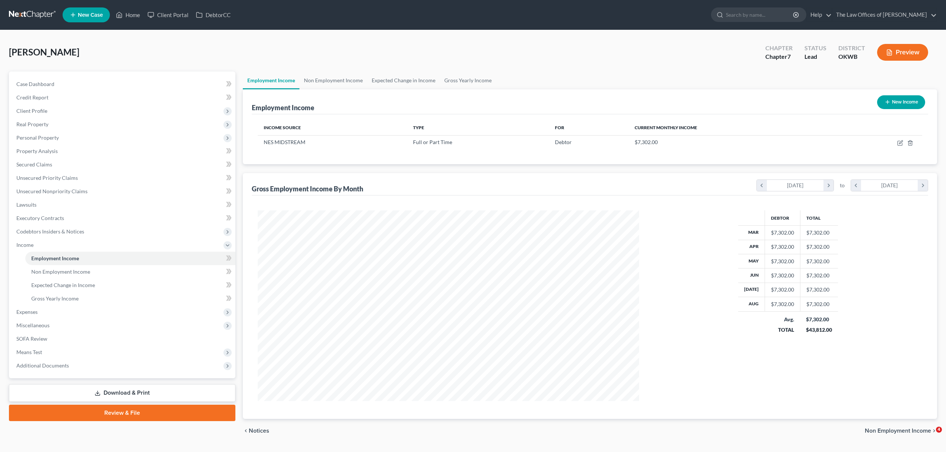 Image resolution: width=946 pixels, height=452 pixels. I want to click on span: 7, so click(789, 56).